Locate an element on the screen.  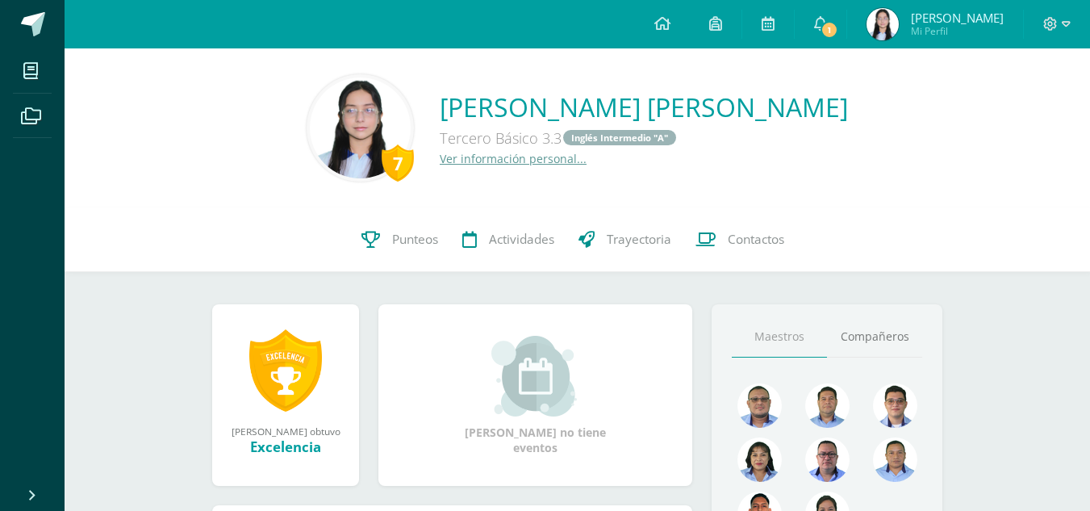
a: Punteos is located at coordinates (399, 240).